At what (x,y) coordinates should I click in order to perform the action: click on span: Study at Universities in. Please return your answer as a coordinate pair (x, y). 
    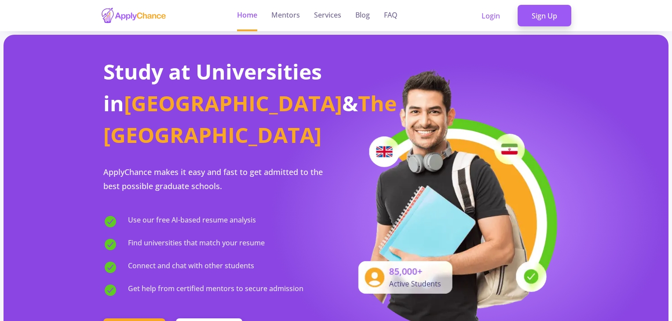
    Looking at the image, I should click on (212, 87).